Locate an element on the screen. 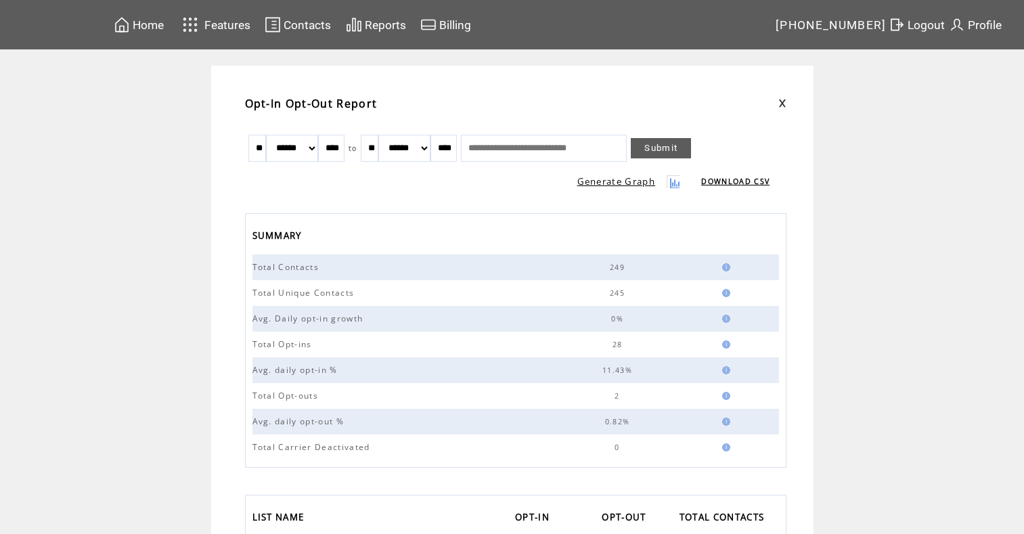 This screenshot has width=1024, height=534. span: Contacts is located at coordinates (307, 25).